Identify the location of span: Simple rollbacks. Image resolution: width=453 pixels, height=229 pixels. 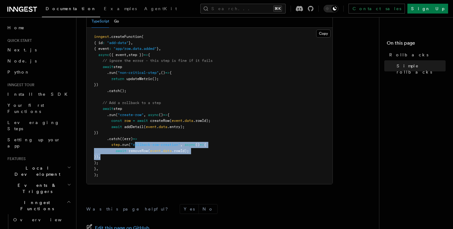
(421, 69).